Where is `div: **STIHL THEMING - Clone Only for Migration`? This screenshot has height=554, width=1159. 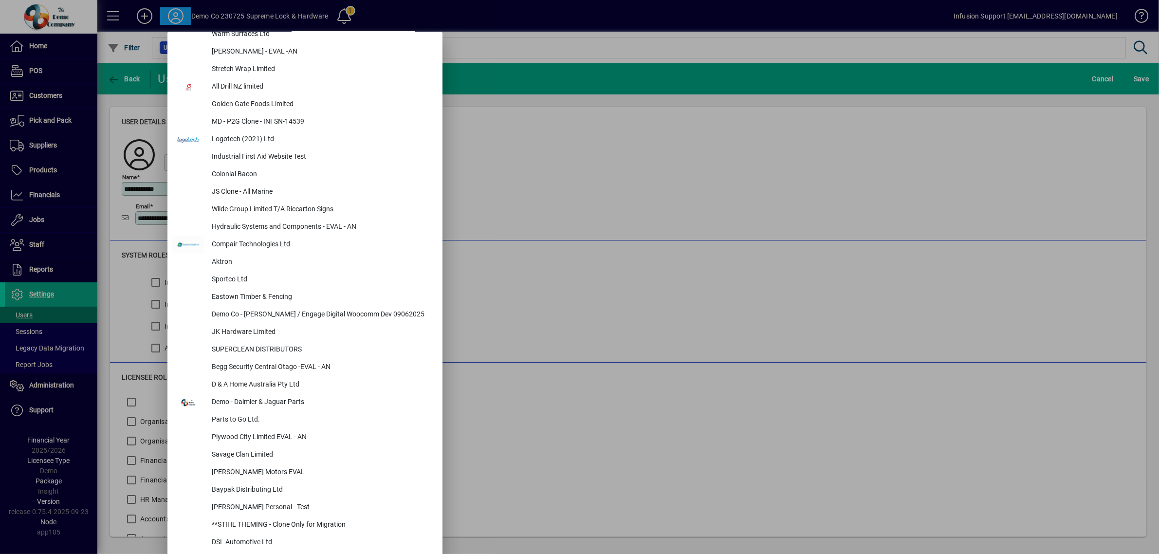 div: **STIHL THEMING - Clone Only for Migration is located at coordinates (321, 525).